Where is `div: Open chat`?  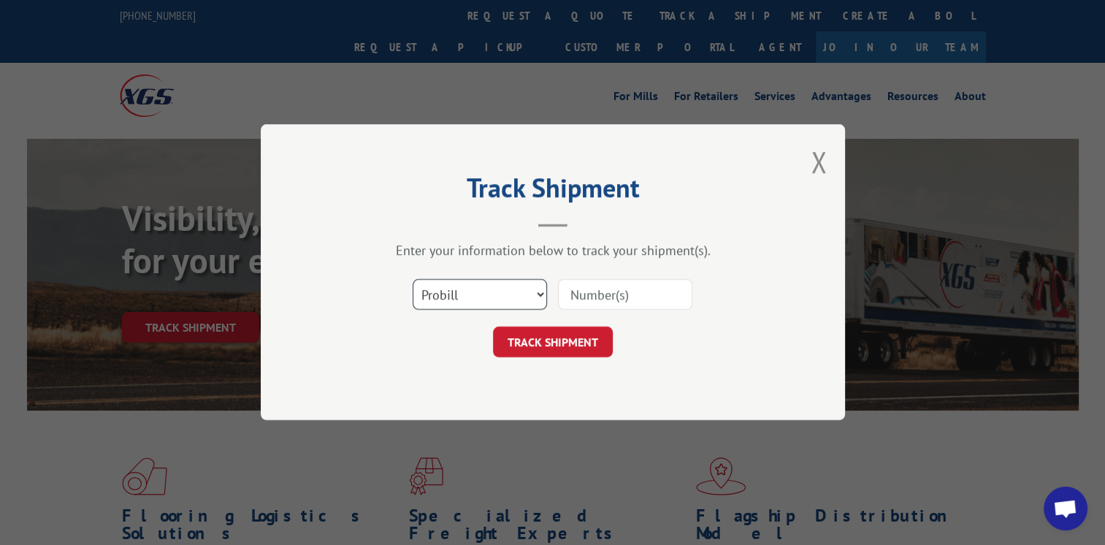 div: Open chat is located at coordinates (1066, 508).